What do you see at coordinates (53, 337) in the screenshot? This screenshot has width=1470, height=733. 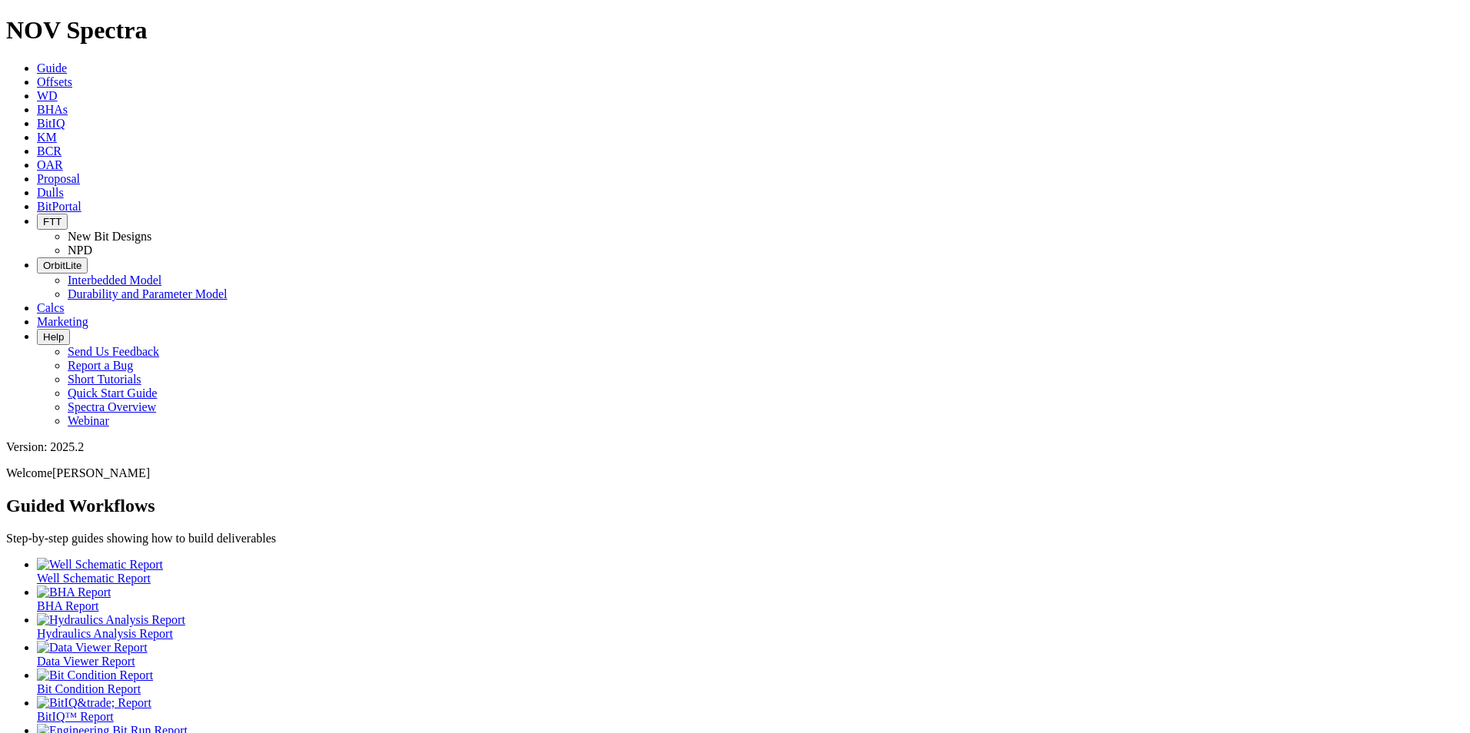 I see `button: Help` at bounding box center [53, 337].